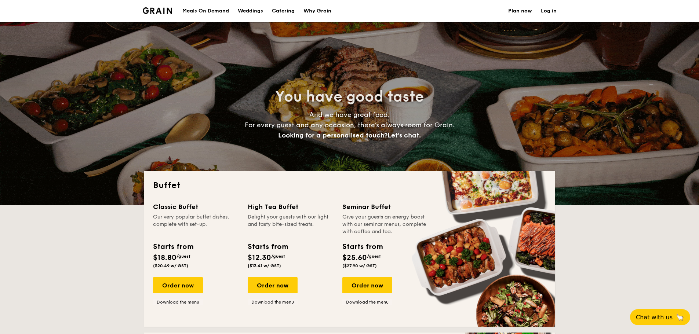  Describe the element at coordinates (333, 135) in the screenshot. I see `span: Looking for a personalised touch?` at that location.